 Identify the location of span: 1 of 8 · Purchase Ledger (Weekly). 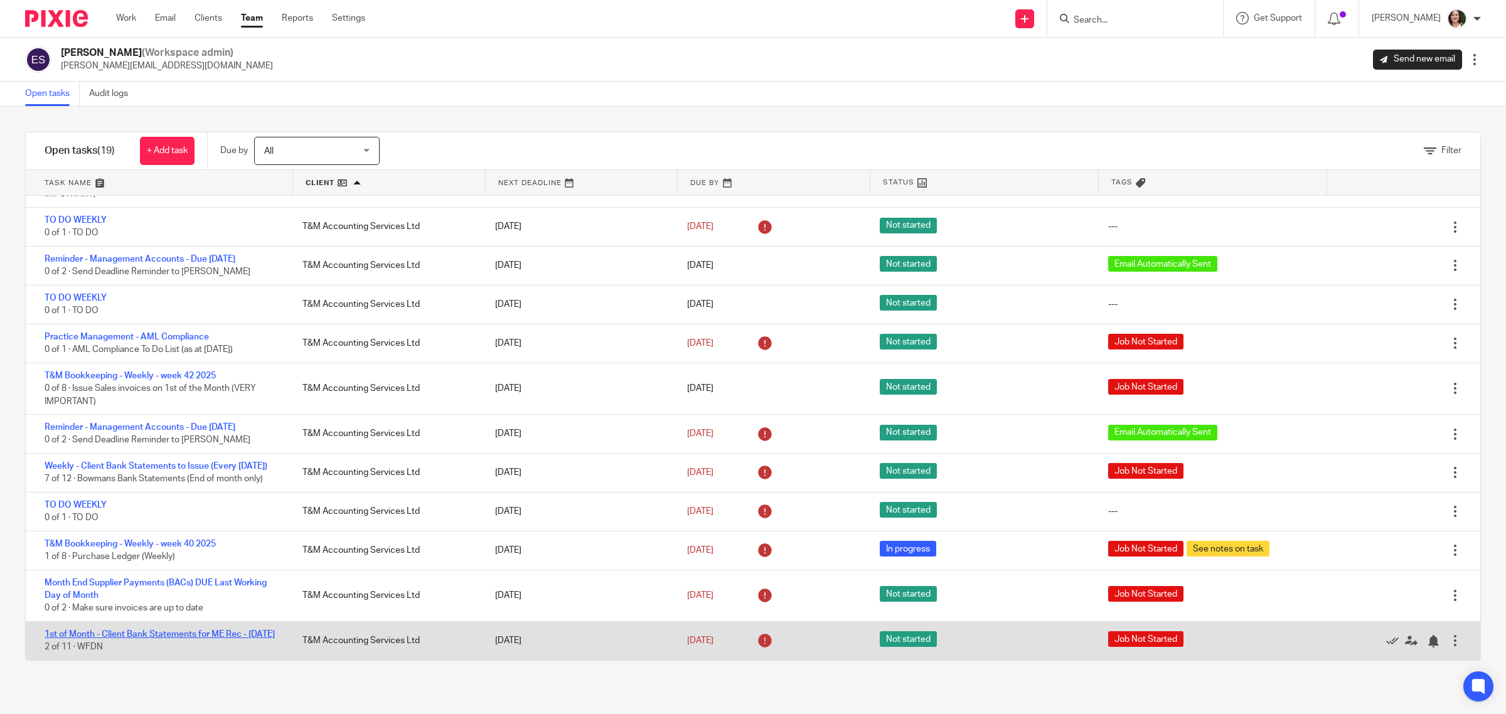
(110, 557).